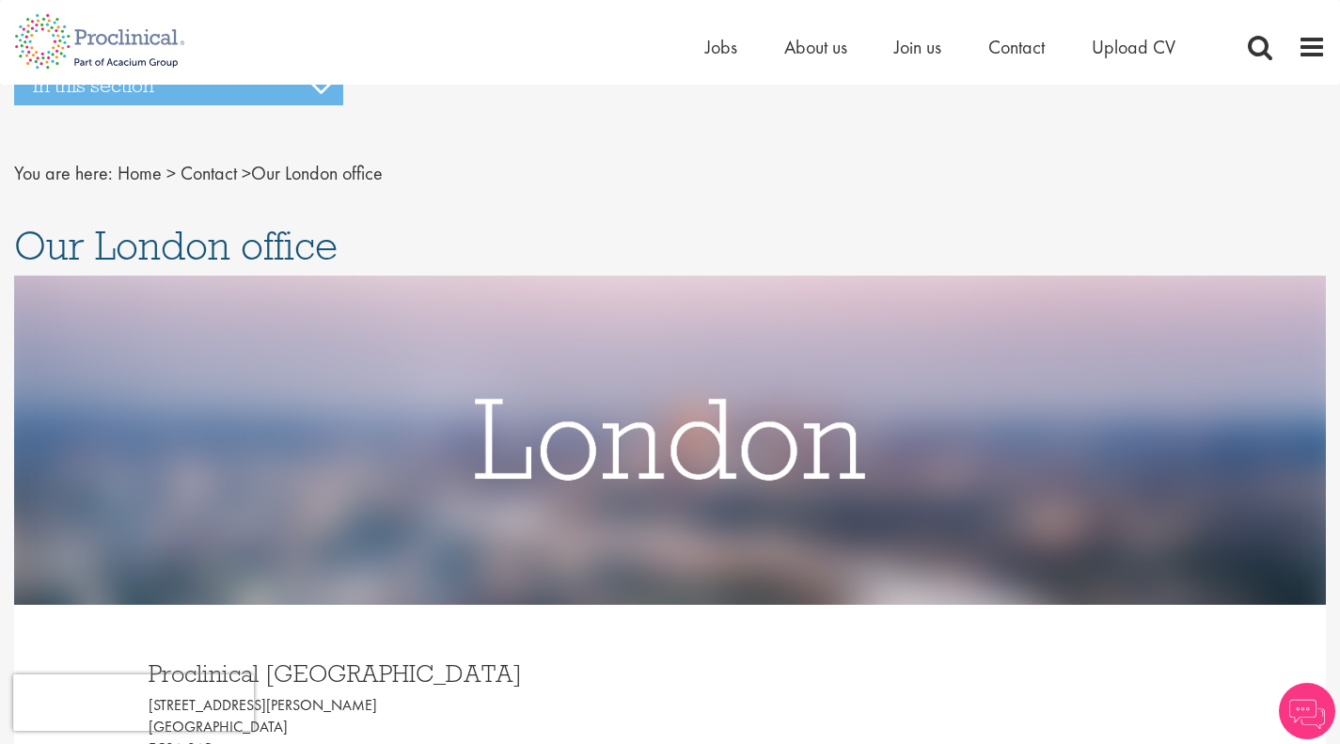 This screenshot has height=744, width=1340. What do you see at coordinates (179, 86) in the screenshot?
I see `h3: In this section` at bounding box center [179, 86].